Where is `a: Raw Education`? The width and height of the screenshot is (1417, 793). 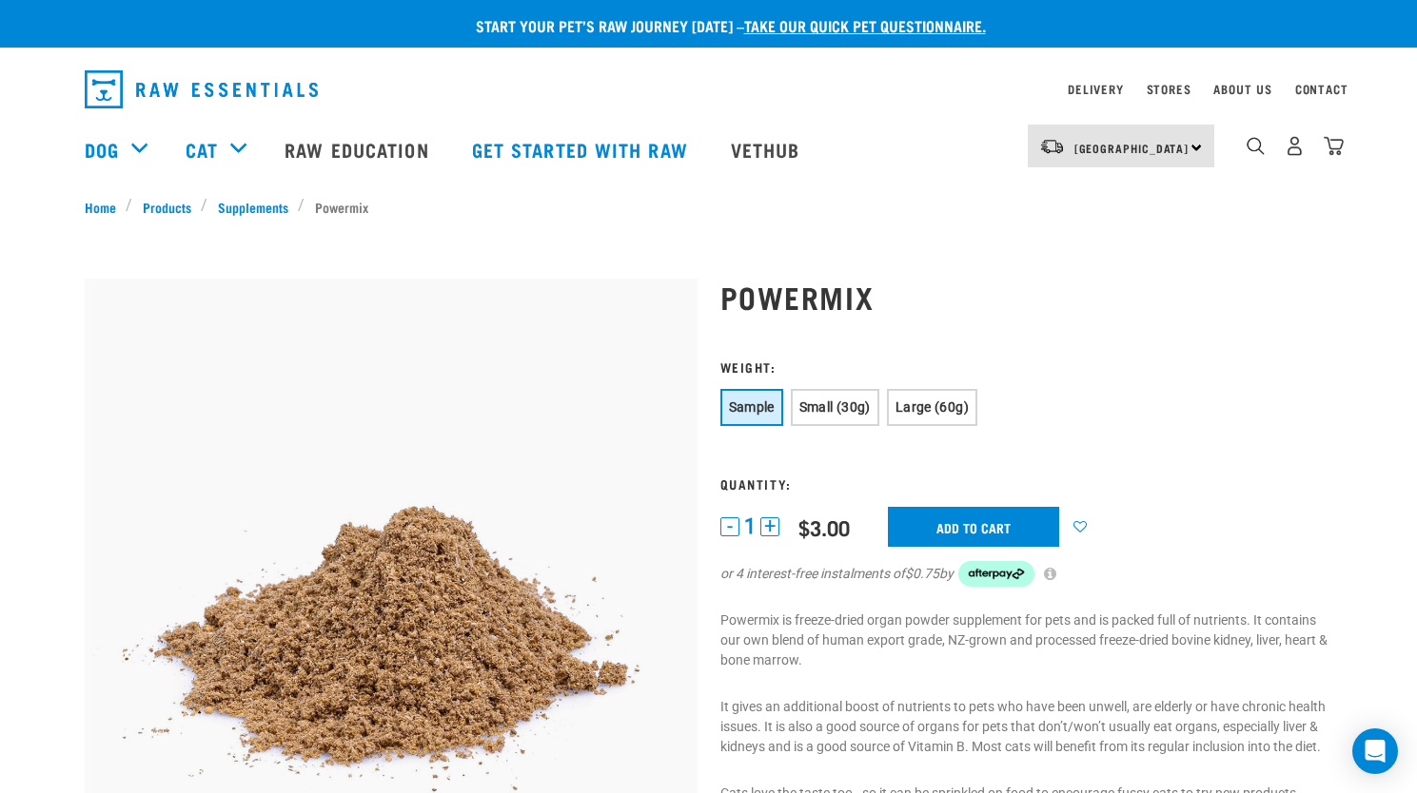 a: Raw Education is located at coordinates (359, 149).